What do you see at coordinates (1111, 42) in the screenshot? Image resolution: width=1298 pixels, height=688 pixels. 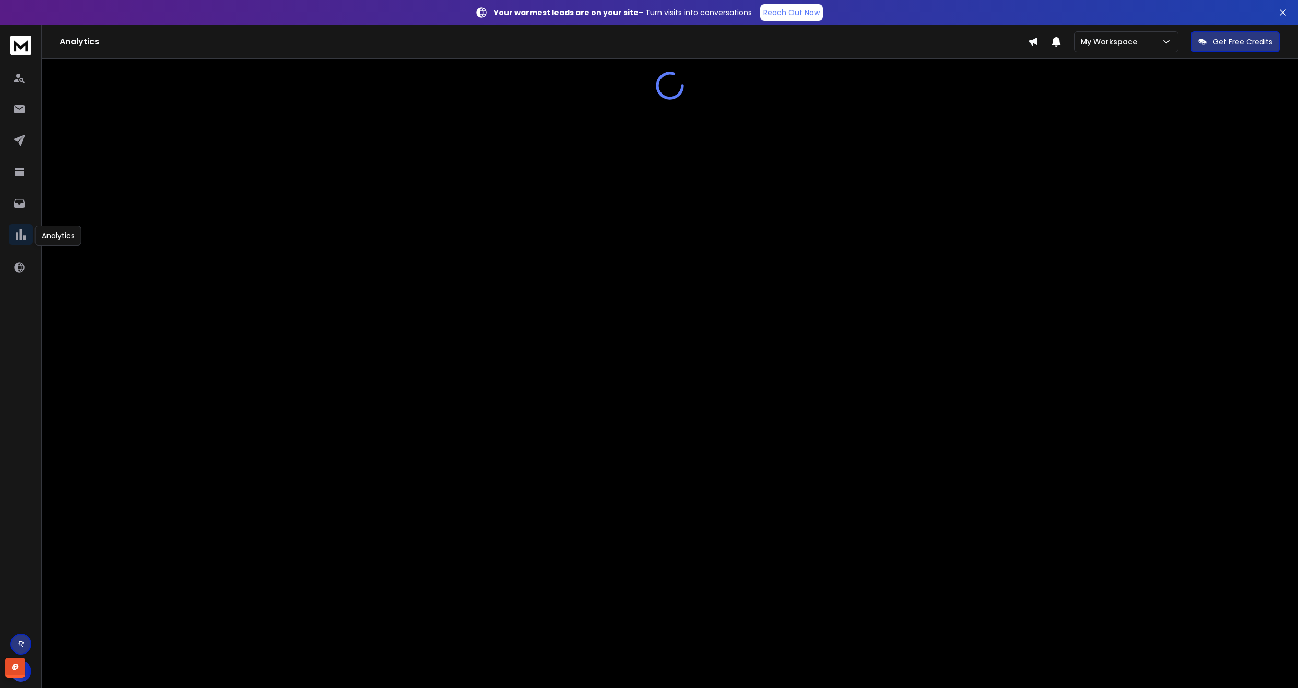 I see `p: My Workspace` at bounding box center [1111, 42].